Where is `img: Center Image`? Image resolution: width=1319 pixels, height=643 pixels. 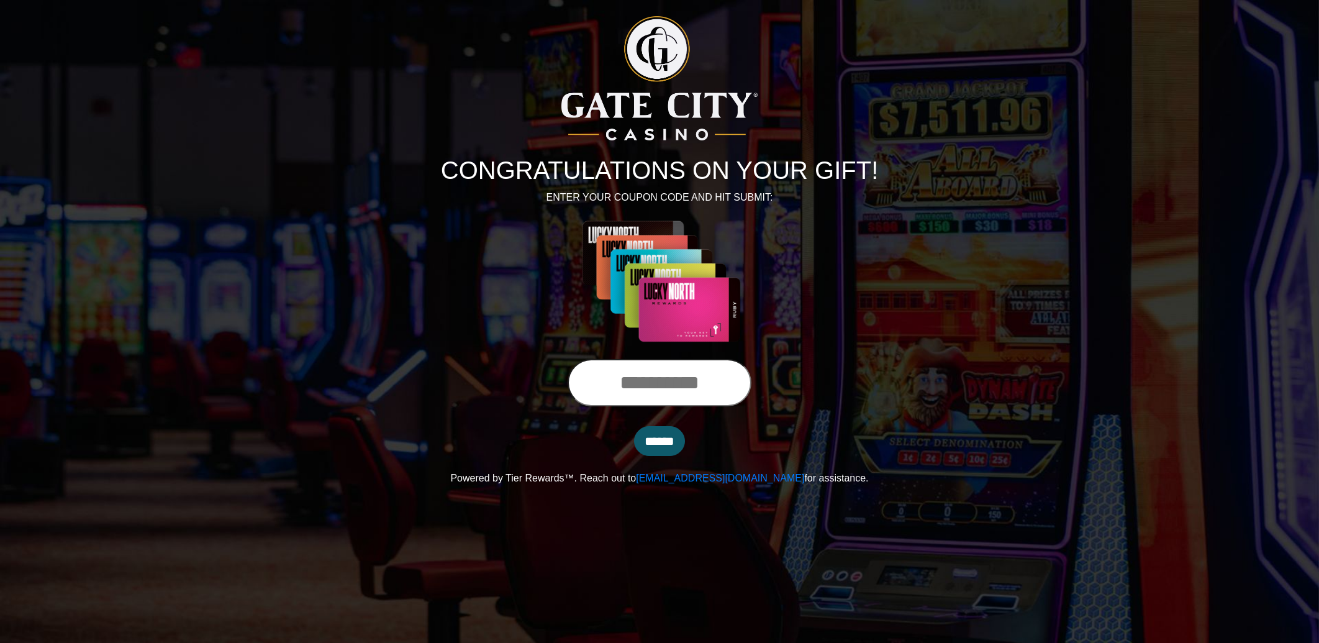 img: Center Image is located at coordinates (659, 282).